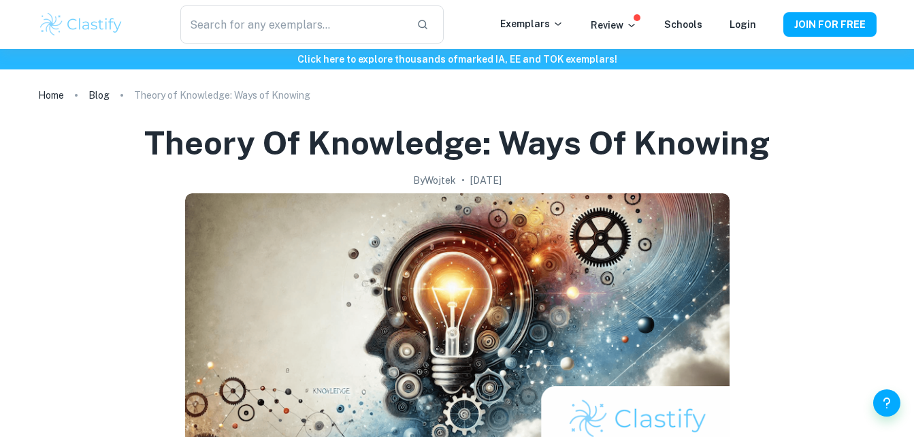 This screenshot has height=437, width=914. What do you see at coordinates (614, 25) in the screenshot?
I see `p: Review` at bounding box center [614, 25].